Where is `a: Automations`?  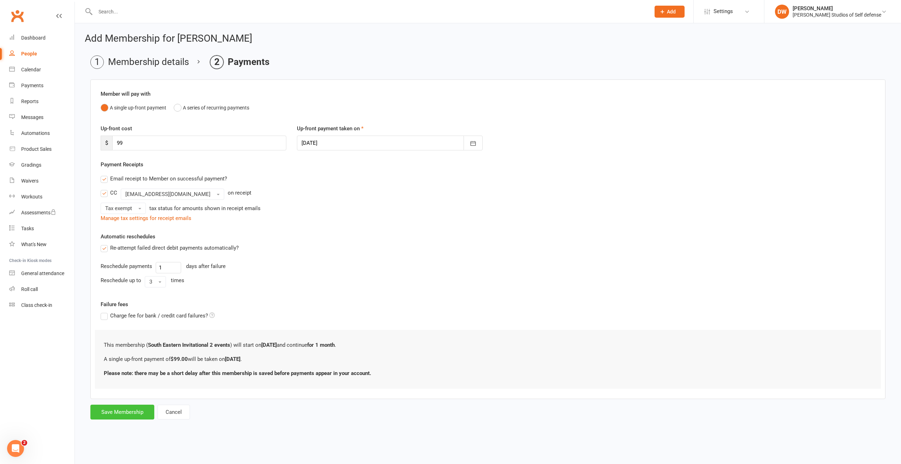 a: Automations is located at coordinates (42, 133).